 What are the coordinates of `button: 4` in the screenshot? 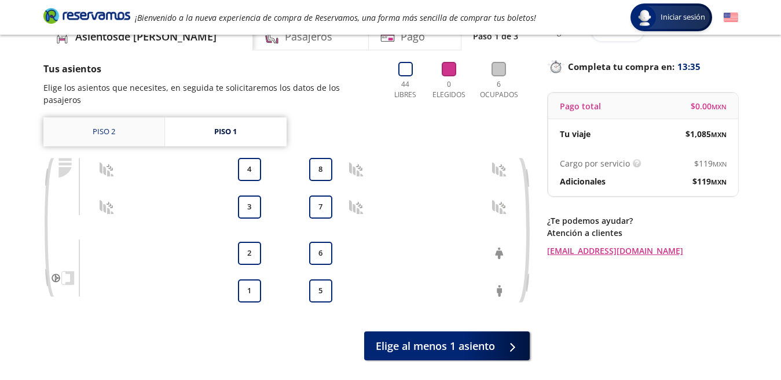 It's located at (250, 170).